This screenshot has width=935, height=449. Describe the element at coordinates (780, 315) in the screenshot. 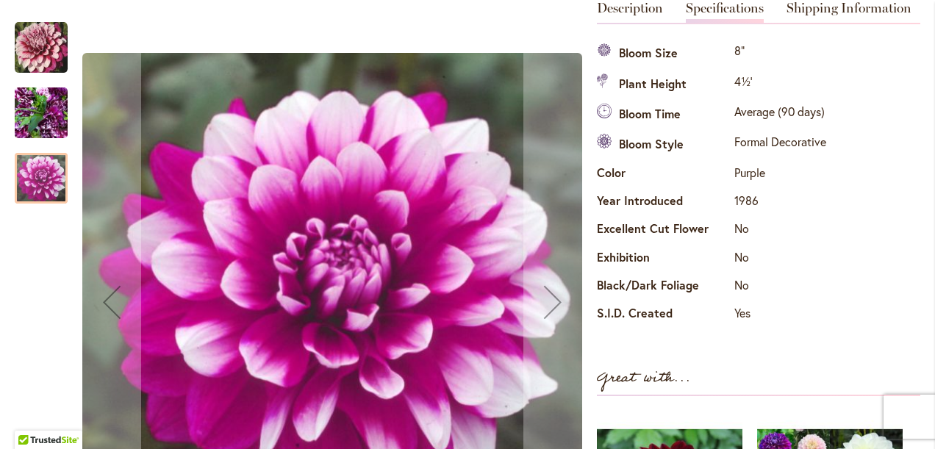

I see `td: Yes` at that location.